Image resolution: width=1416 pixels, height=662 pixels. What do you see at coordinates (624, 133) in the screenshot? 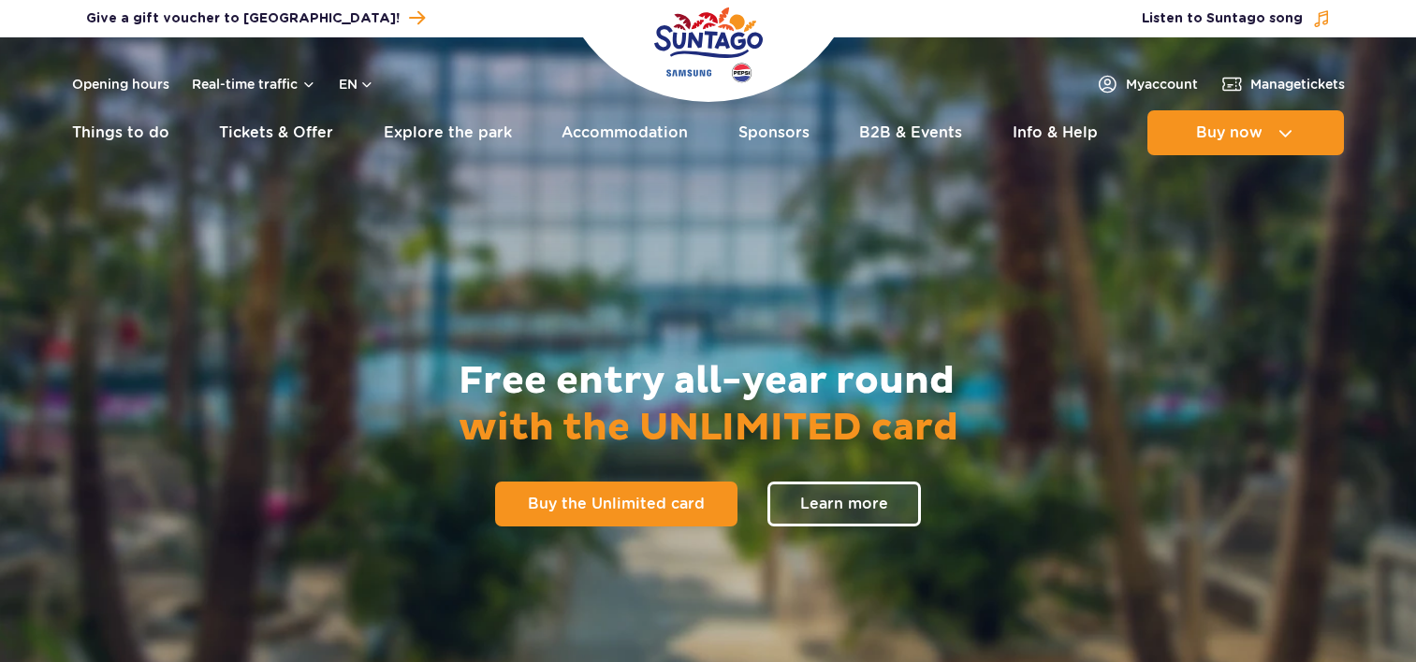
I see `a: Accommodation` at bounding box center [624, 133].